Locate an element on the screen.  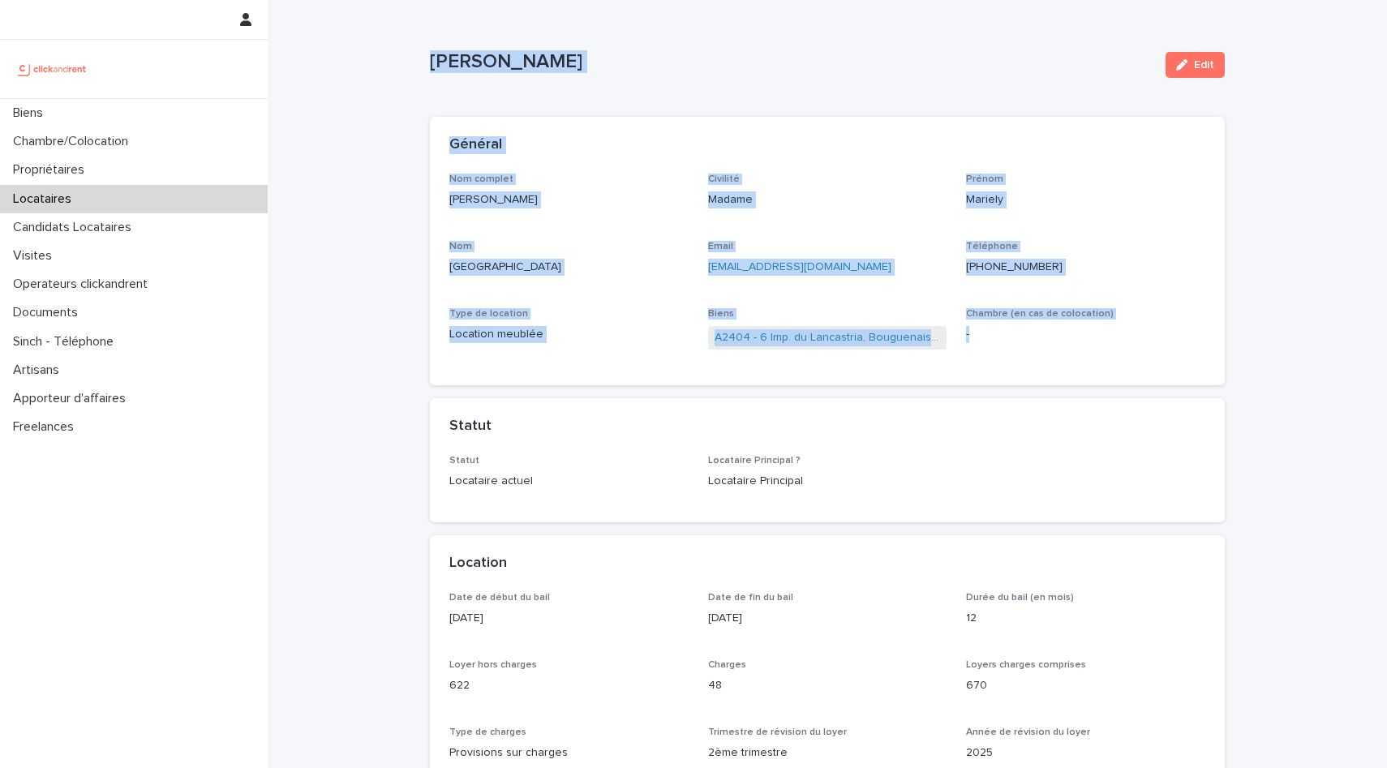
p: 48 is located at coordinates (827, 685).